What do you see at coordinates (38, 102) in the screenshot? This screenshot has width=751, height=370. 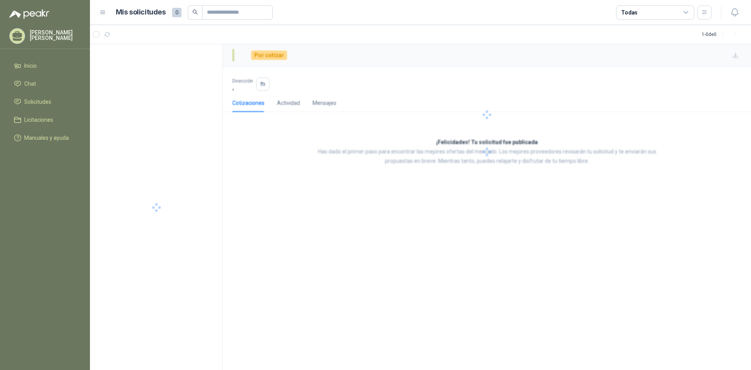 I see `span: Solicitudes` at bounding box center [38, 102].